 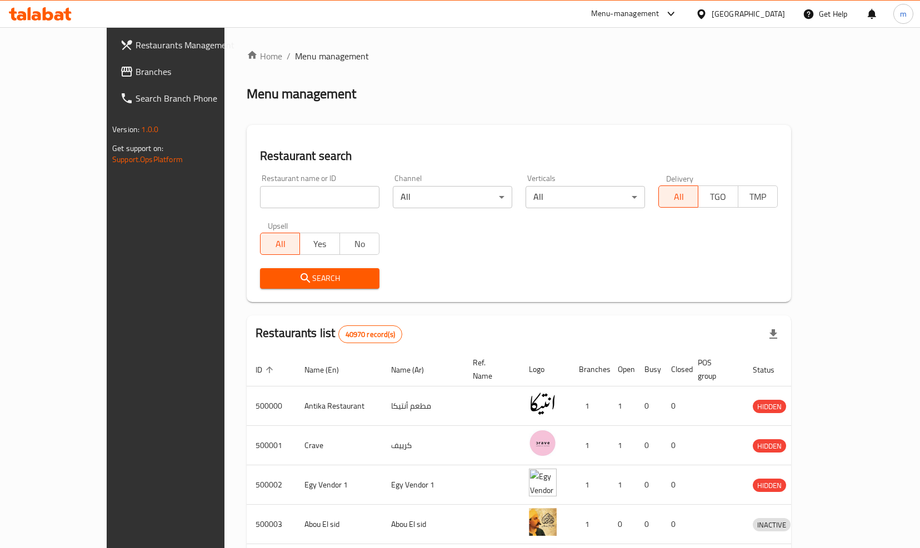 What do you see at coordinates (758, 197) in the screenshot?
I see `span: TMP` at bounding box center [758, 197].